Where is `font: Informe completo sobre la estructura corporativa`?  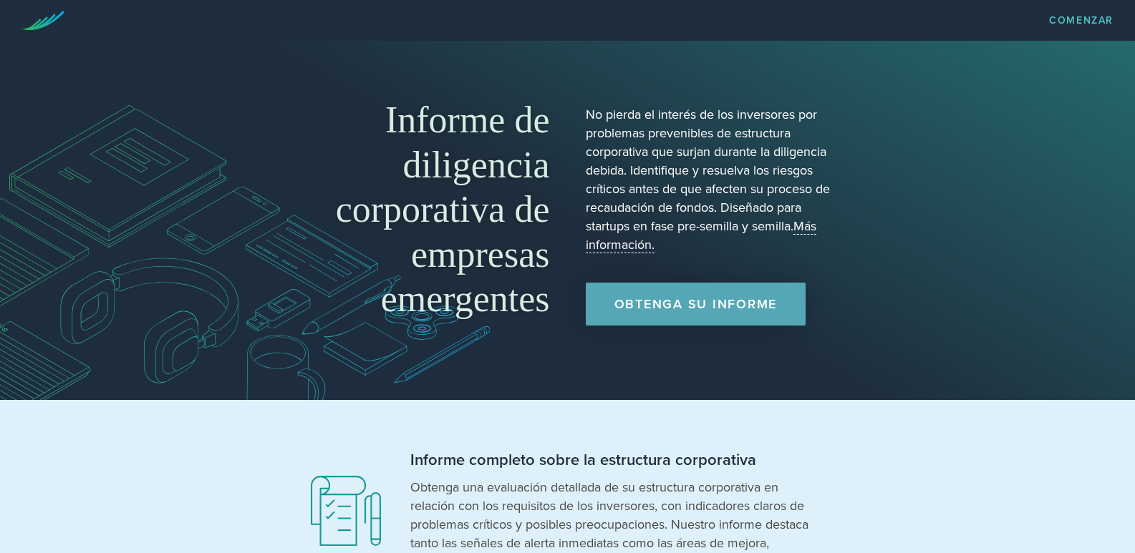
font: Informe completo sobre la estructura corporativa is located at coordinates (583, 460).